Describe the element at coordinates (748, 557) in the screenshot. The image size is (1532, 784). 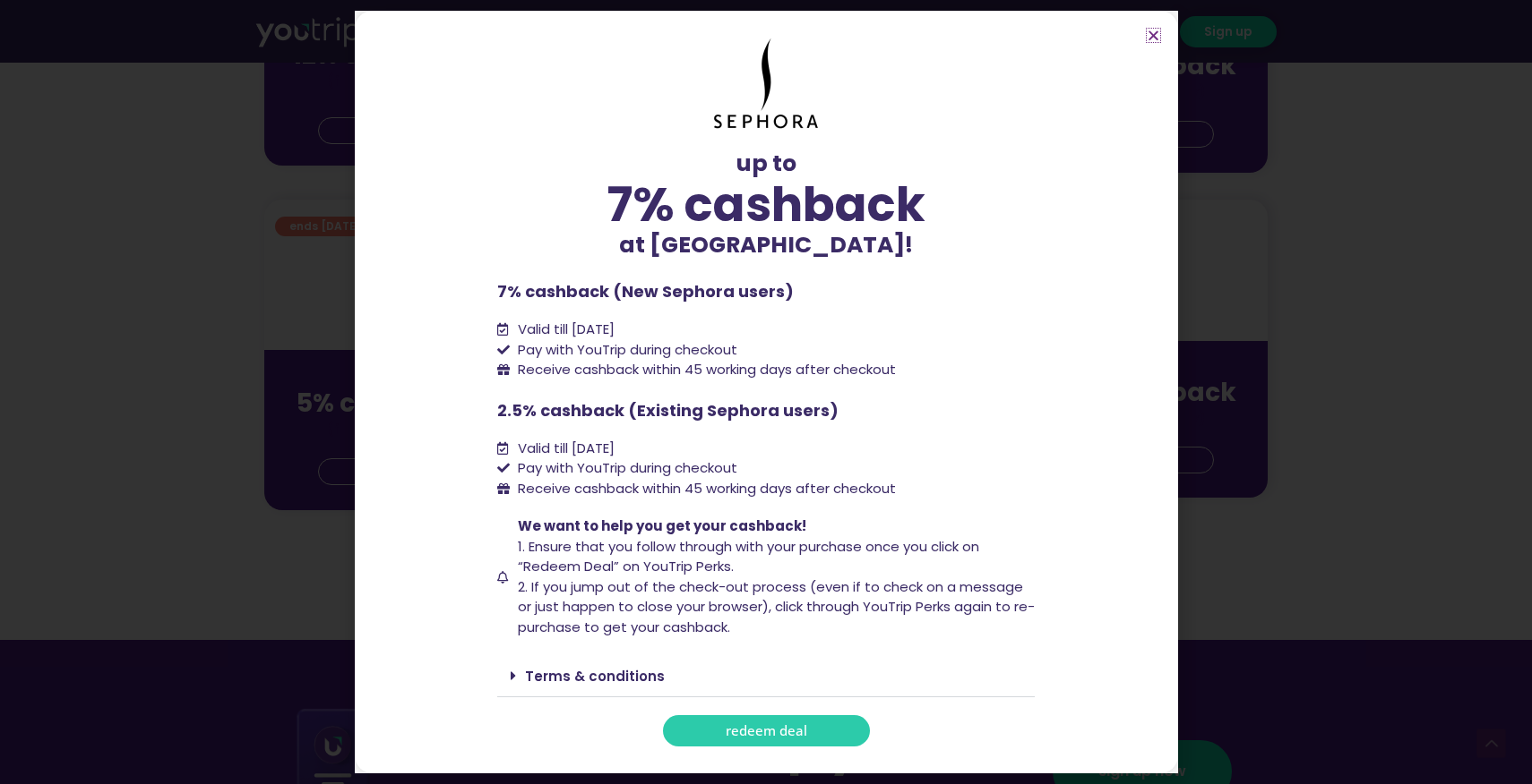
I see `span: 1. Ensure that you follow through with your purchase once you click on “Redeem Deal” on YouTrip P...` at that location.